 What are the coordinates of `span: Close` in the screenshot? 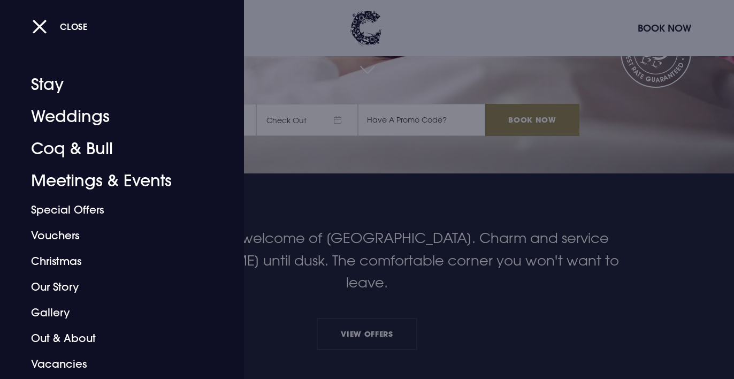 It's located at (74, 26).